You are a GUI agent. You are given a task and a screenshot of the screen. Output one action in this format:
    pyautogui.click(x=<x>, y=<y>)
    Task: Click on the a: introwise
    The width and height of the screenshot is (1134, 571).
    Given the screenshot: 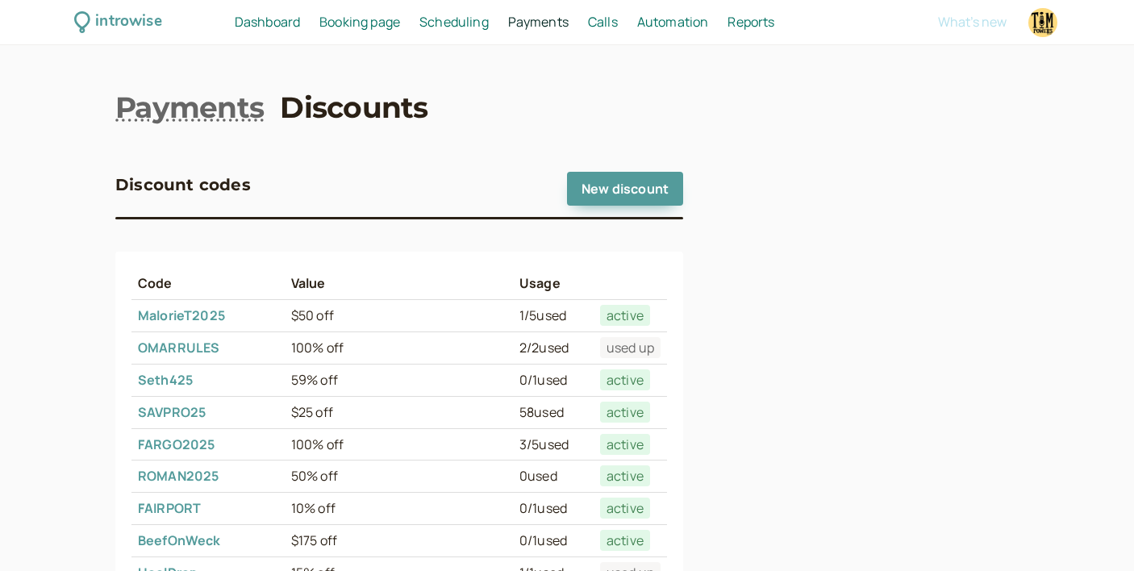 What is the action you would take?
    pyautogui.click(x=118, y=22)
    